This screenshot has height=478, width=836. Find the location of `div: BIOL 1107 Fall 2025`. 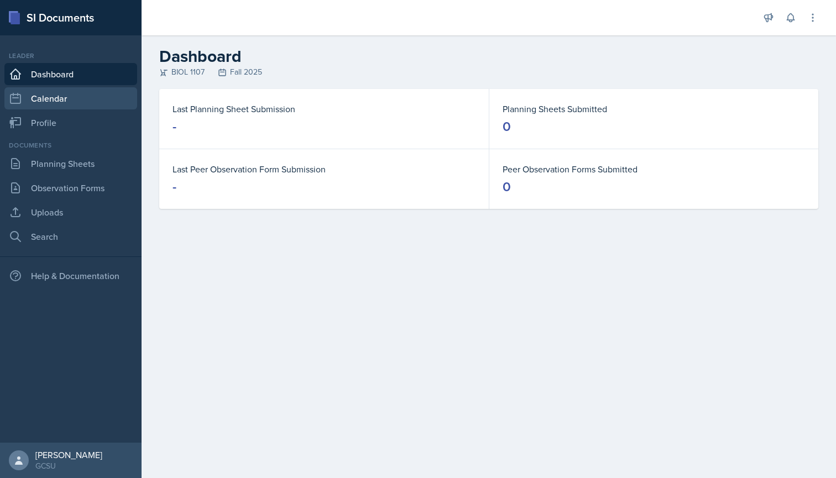

div: BIOL 1107 Fall 2025 is located at coordinates (489, 72).